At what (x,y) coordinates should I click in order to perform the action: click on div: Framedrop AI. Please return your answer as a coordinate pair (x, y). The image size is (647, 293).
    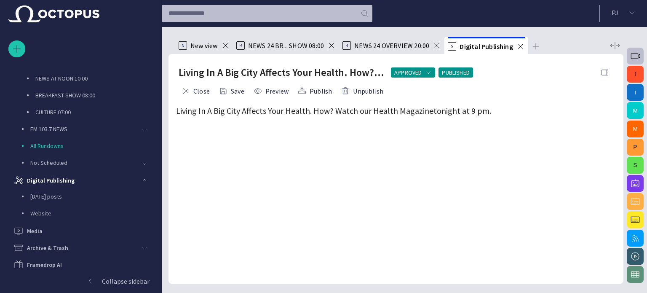
    Looking at the image, I should click on (80, 265).